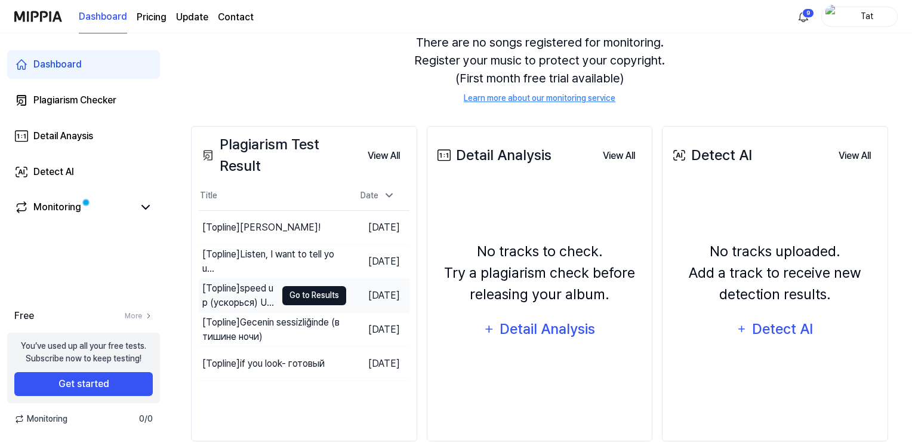  I want to click on div: No tracks uploaded. Add a track to receive new detection results., so click(775, 273).